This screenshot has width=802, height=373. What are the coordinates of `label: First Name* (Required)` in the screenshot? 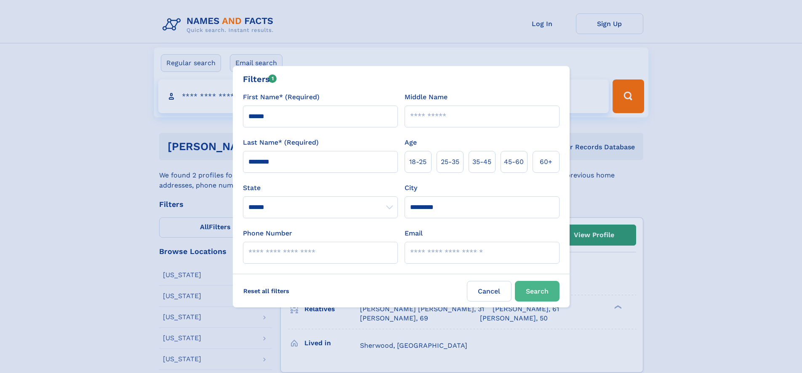 It's located at (281, 97).